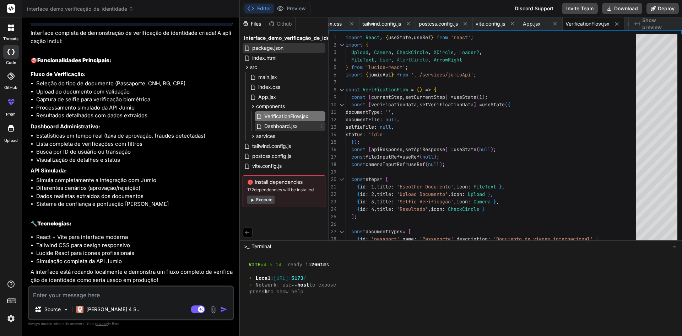 The height and width of the screenshot is (336, 682). What do you see at coordinates (291, 9) in the screenshot?
I see `button: Preview` at bounding box center [291, 9].